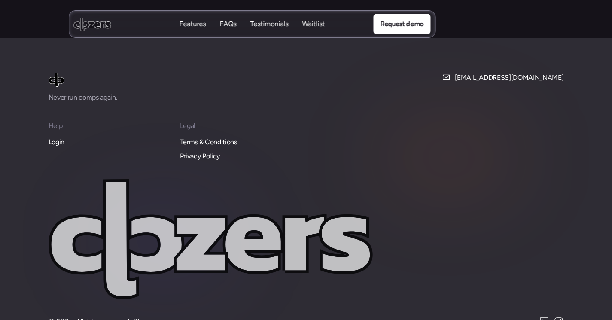  Describe the element at coordinates (56, 142) in the screenshot. I see `p: Login` at that location.